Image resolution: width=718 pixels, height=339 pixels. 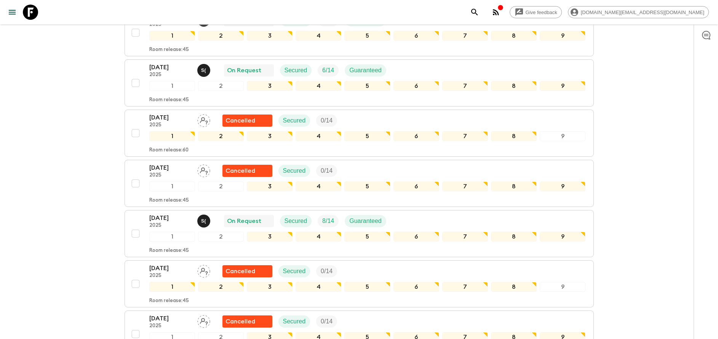 I want to click on a: Give feedback, so click(x=535, y=12).